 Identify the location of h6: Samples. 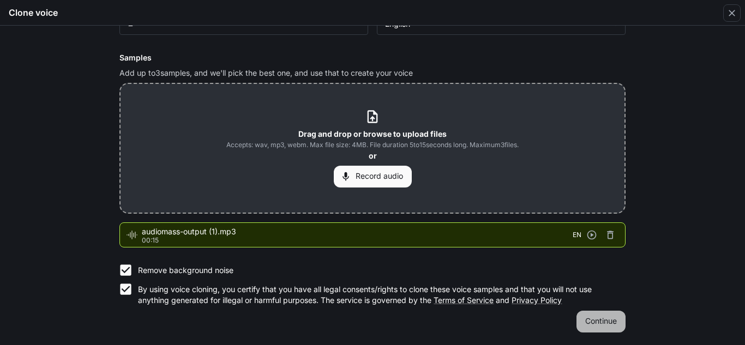
(373, 58).